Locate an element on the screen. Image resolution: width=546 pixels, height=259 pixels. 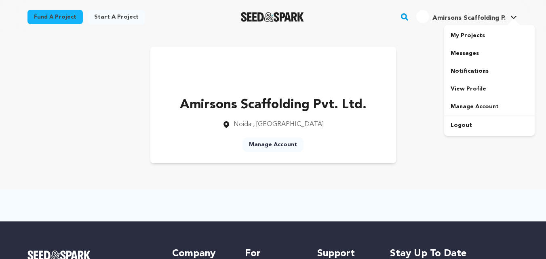
a: My Projects is located at coordinates (489, 36).